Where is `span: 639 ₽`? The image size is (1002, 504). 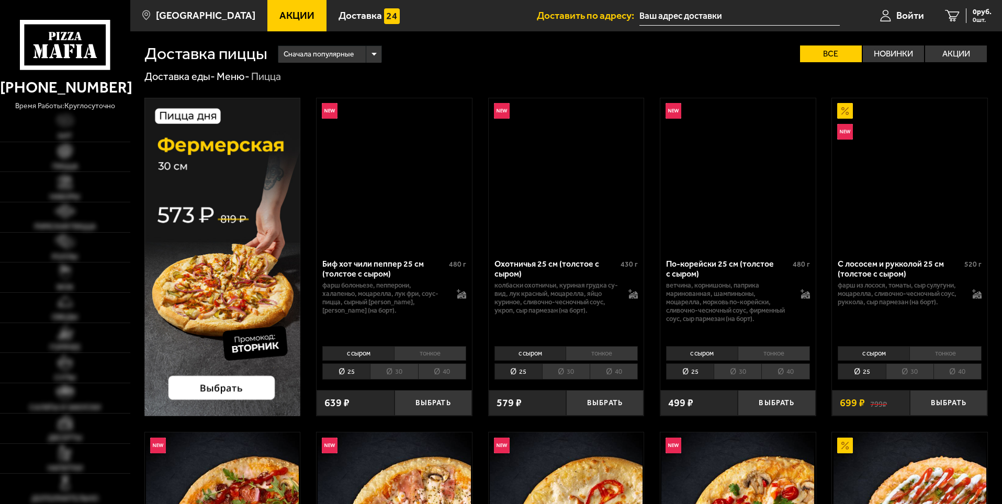
span: 639 ₽ is located at coordinates (337, 403).